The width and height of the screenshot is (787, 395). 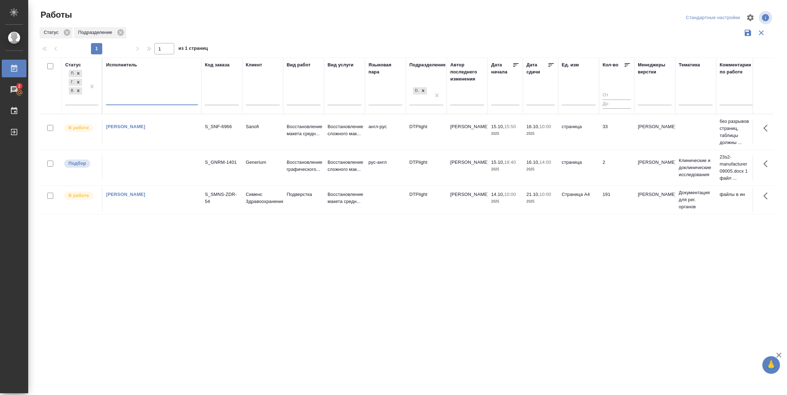 What do you see at coordinates (96, 32) in the screenshot?
I see `p: Подразделение` at bounding box center [96, 32].